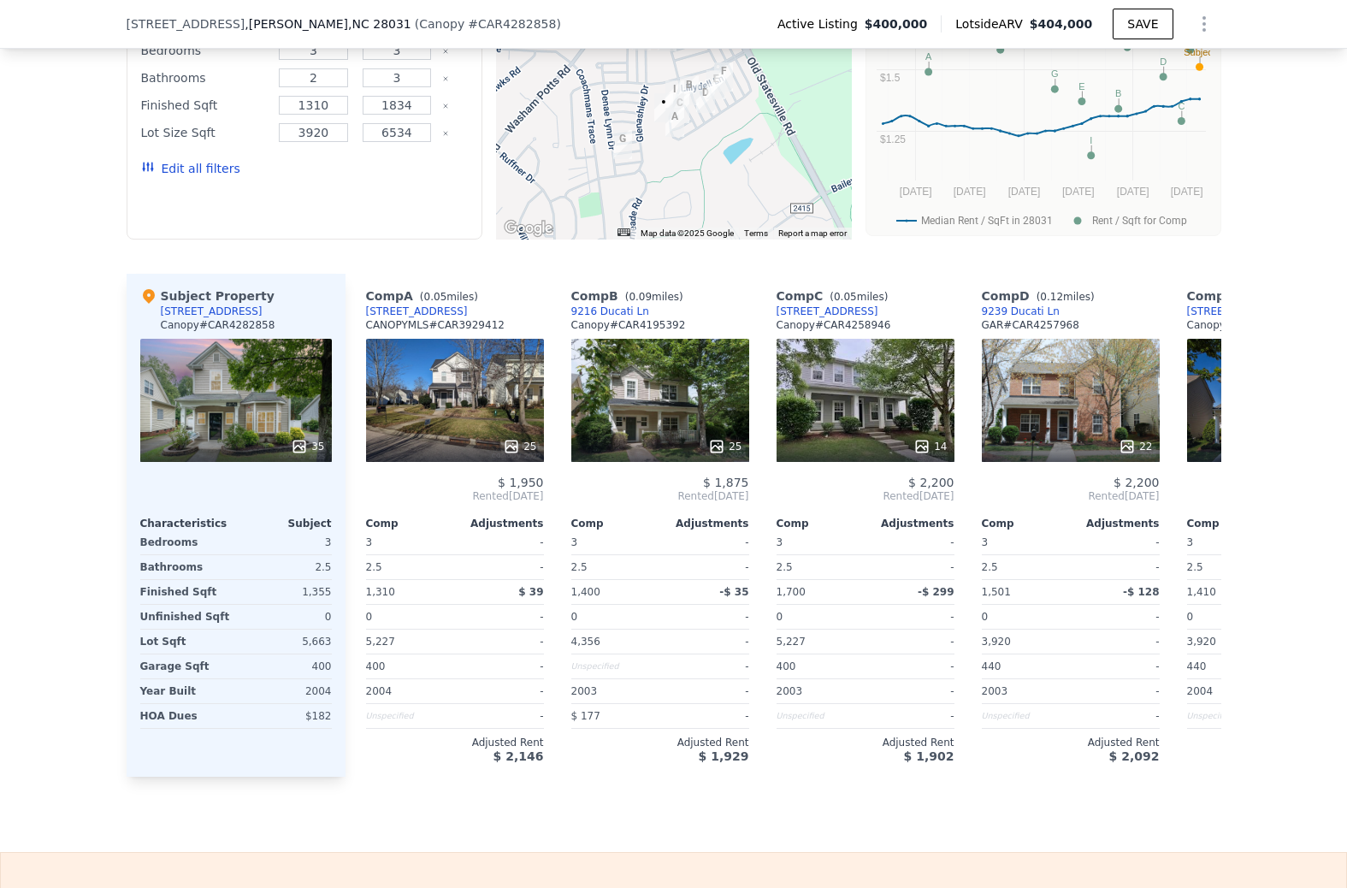 The width and height of the screenshot is (1347, 888). I want to click on span: 3,920, so click(1202, 642).